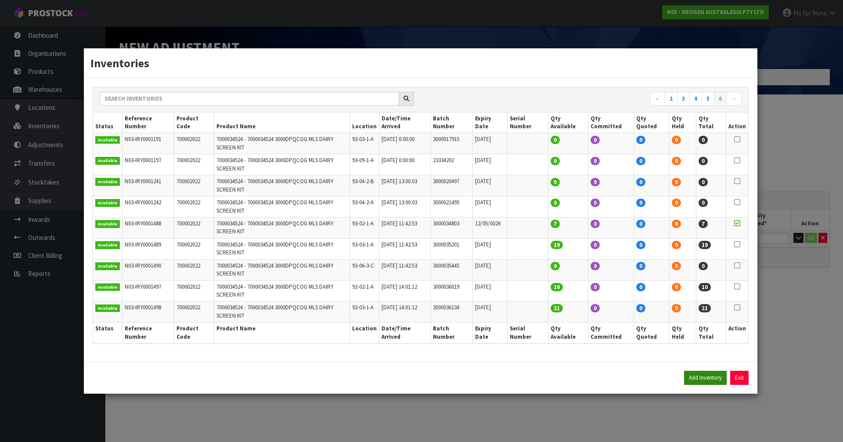 The height and width of the screenshot is (442, 843). Describe the element at coordinates (364, 227) in the screenshot. I see `td: 93-02-1-A` at that location.